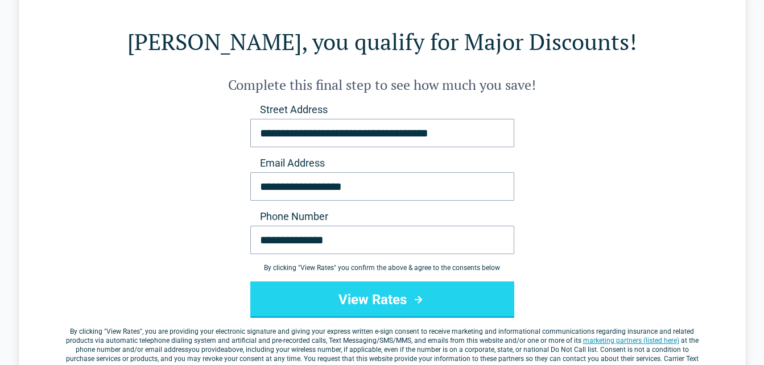  Describe the element at coordinates (382, 85) in the screenshot. I see `h2: Complete this final step to see how much you save!` at that location.